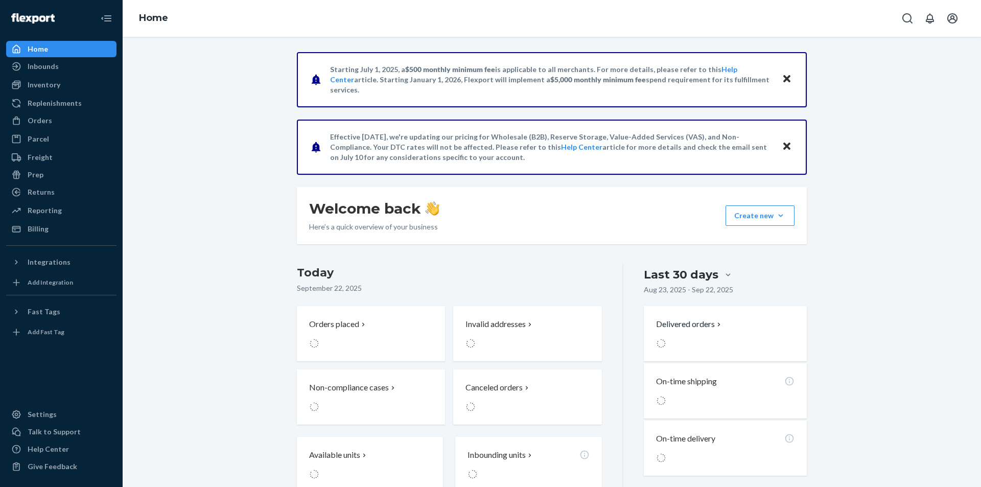  Describe the element at coordinates (52, 467) in the screenshot. I see `div: Give Feedback` at that location.